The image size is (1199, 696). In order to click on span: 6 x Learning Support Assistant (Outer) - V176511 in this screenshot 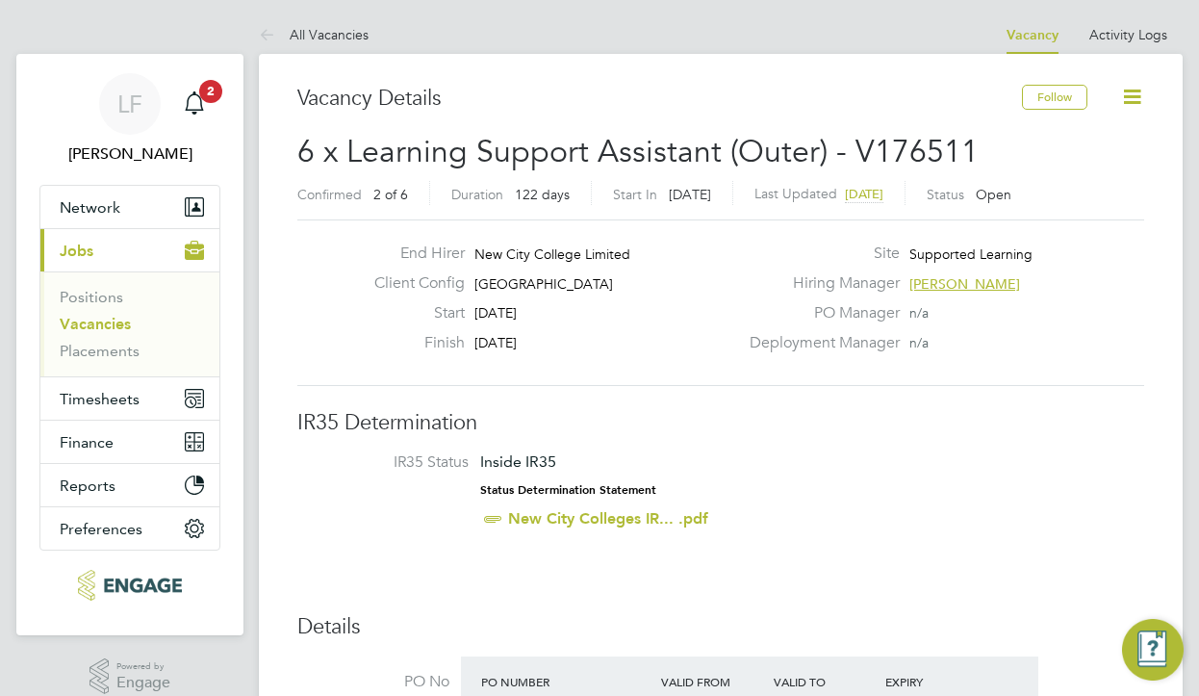, I will do `click(638, 151)`.